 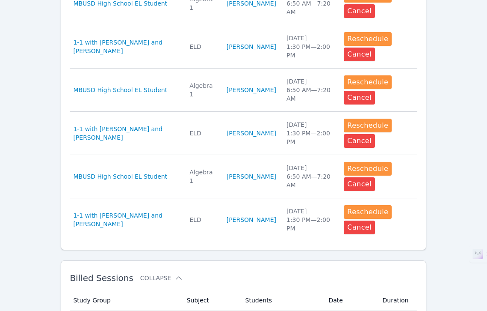 I want to click on th: Study Group, so click(x=125, y=300).